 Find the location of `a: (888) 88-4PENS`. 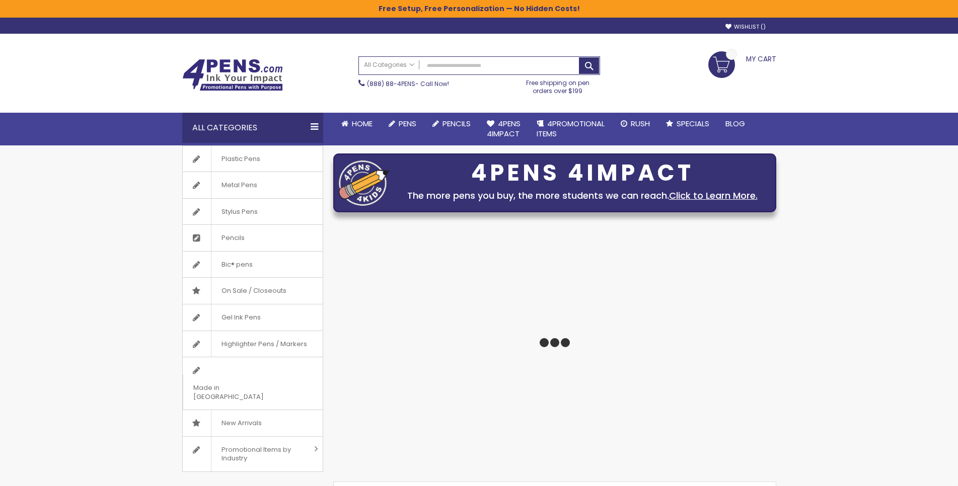

a: (888) 88-4PENS is located at coordinates (391, 84).